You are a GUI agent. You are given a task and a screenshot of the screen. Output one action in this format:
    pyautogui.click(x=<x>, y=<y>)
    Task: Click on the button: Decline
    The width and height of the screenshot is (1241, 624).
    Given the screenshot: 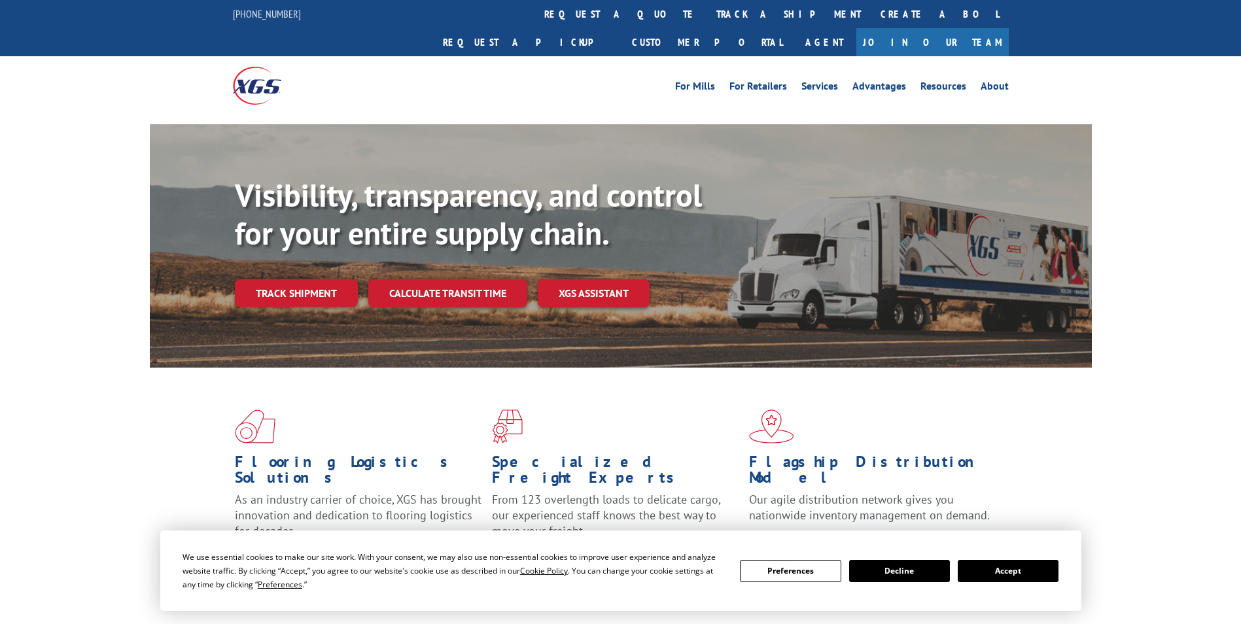 What is the action you would take?
    pyautogui.click(x=899, y=571)
    